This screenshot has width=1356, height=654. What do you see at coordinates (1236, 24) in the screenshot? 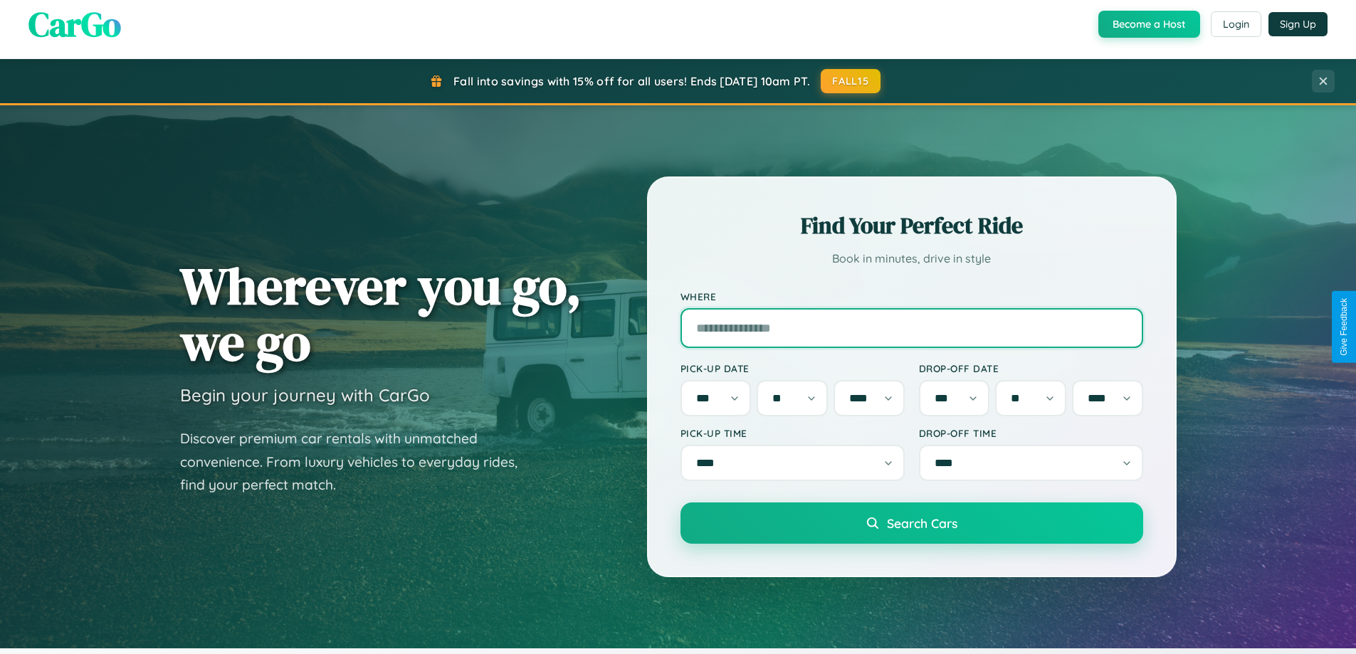
I see `button: Login` at bounding box center [1236, 24].